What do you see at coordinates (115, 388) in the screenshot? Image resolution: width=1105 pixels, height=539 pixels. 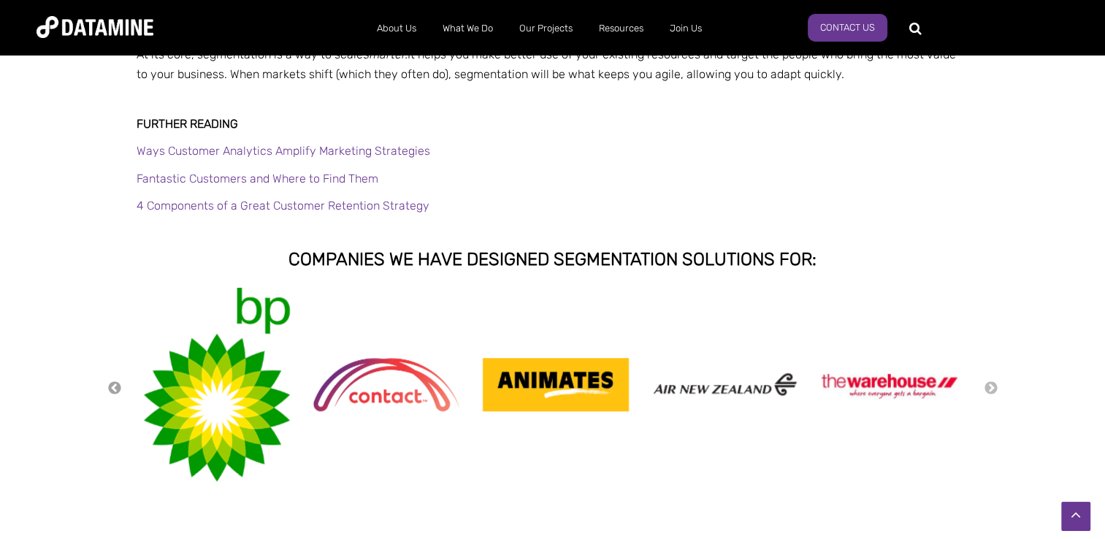 I see `button: Previous` at bounding box center [115, 388].